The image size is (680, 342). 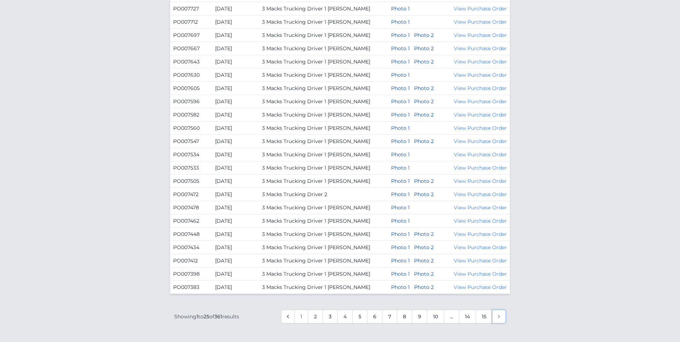 What do you see at coordinates (186, 48) in the screenshot?
I see `a: PO007667` at bounding box center [186, 48].